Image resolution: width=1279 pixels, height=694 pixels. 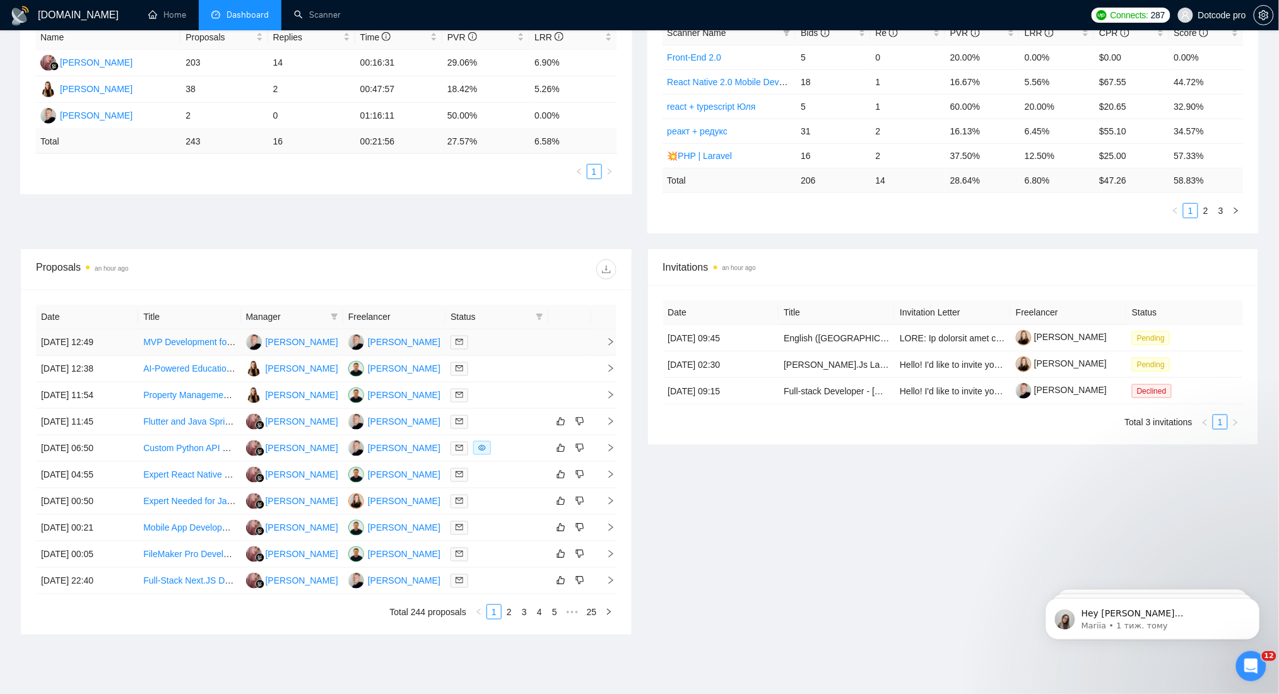 I want to click on img: Profile image for Mariia, so click(x=38, y=48).